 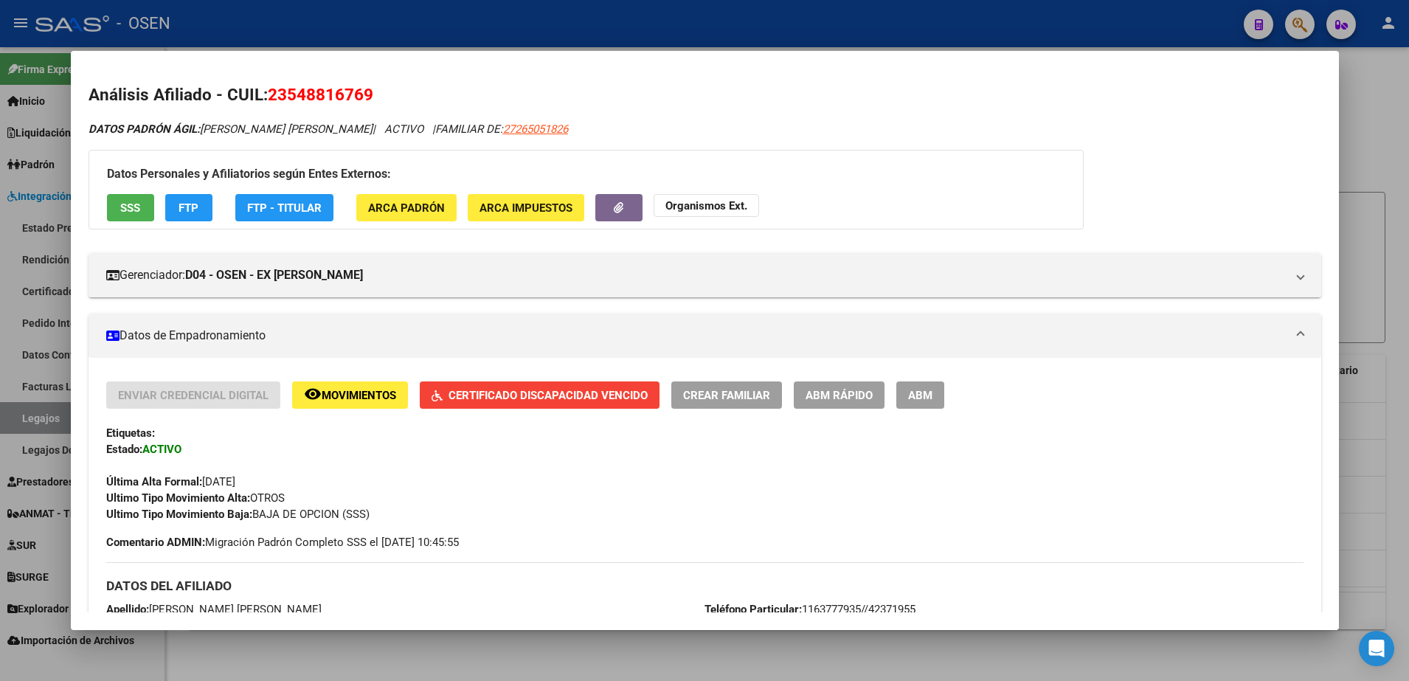 What do you see at coordinates (838, 395) in the screenshot?
I see `button: ABM Rápido` at bounding box center [838, 395].